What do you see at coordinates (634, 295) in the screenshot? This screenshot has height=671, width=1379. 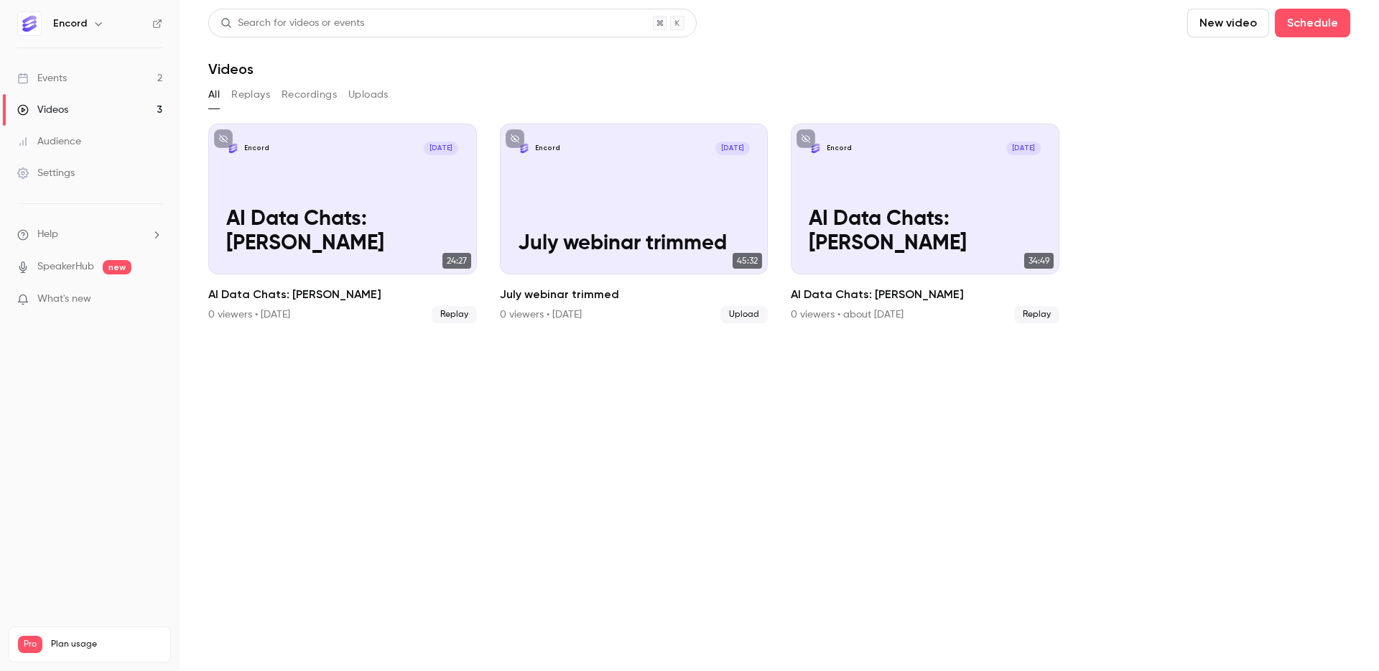 I see `h2: July webinar trimmed` at bounding box center [634, 295].